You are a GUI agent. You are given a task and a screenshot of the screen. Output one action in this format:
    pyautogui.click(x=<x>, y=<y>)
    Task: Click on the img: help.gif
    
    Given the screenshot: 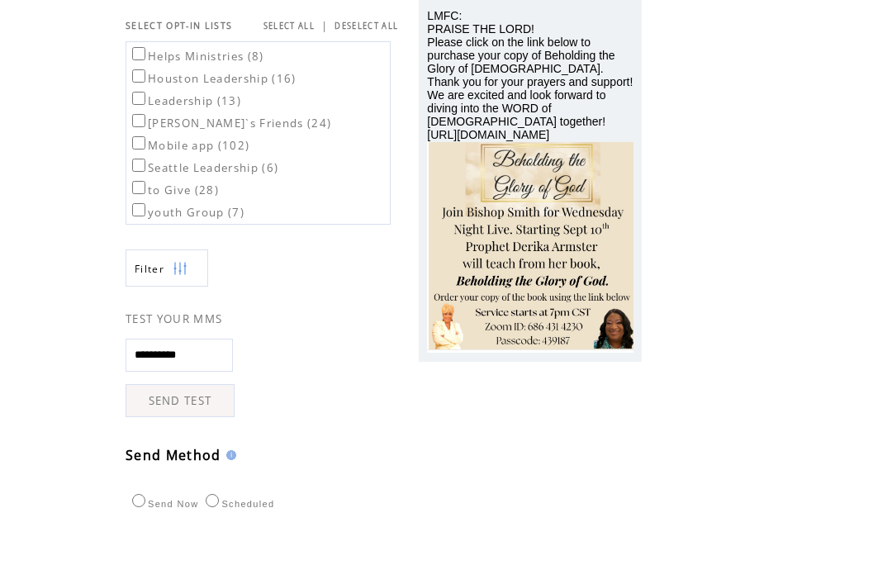 What is the action you would take?
    pyautogui.click(x=229, y=455)
    